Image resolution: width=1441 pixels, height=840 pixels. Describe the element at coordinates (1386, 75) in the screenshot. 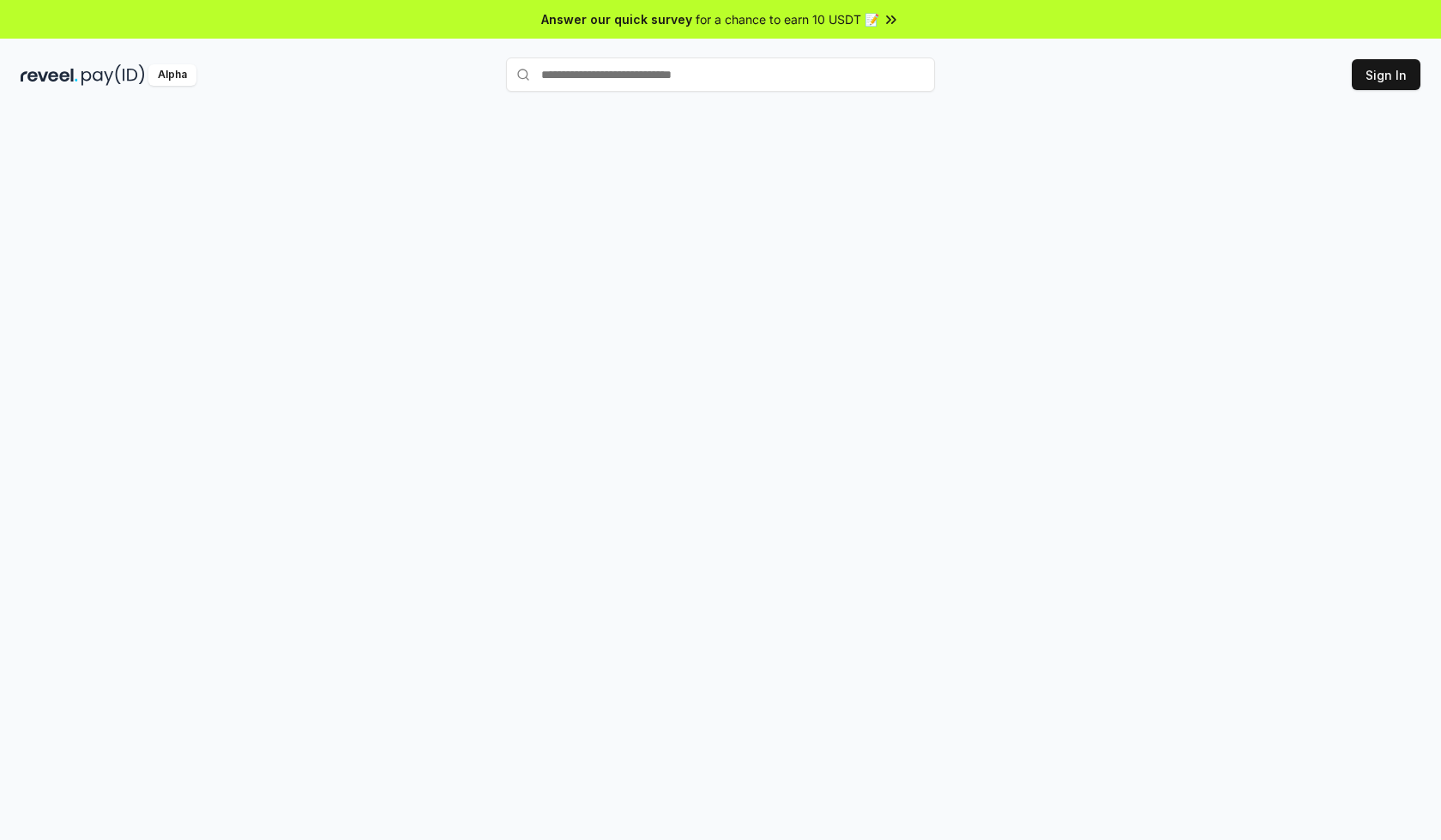

I see `button: Sign In` at that location.